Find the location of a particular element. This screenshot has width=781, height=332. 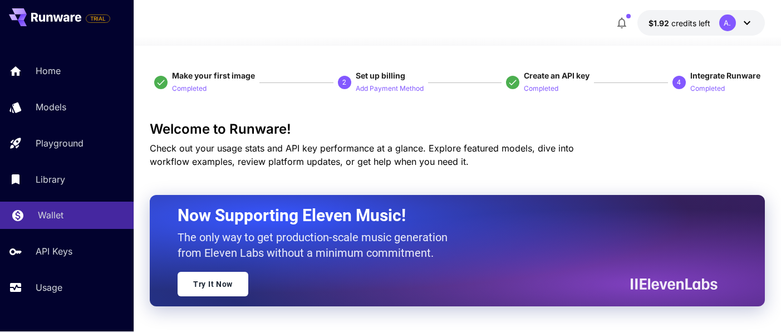

div: $1.922 is located at coordinates (679, 23).